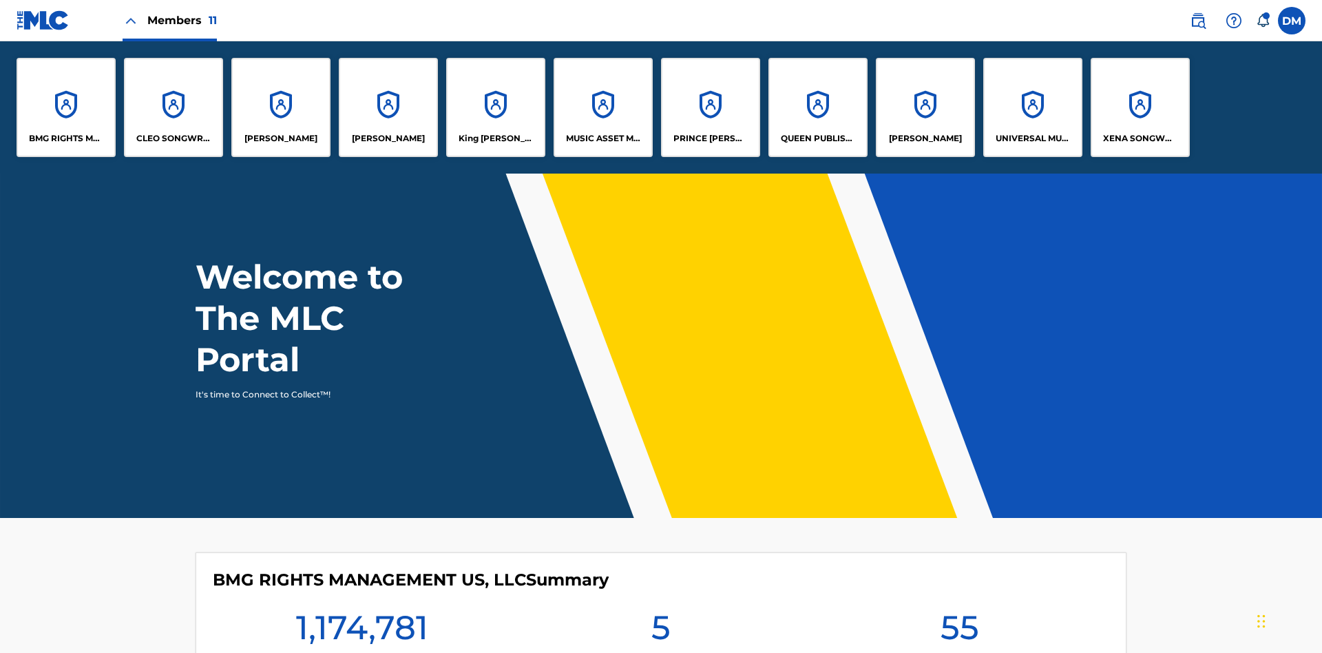  I want to click on div: Notifications, so click(1263, 21).